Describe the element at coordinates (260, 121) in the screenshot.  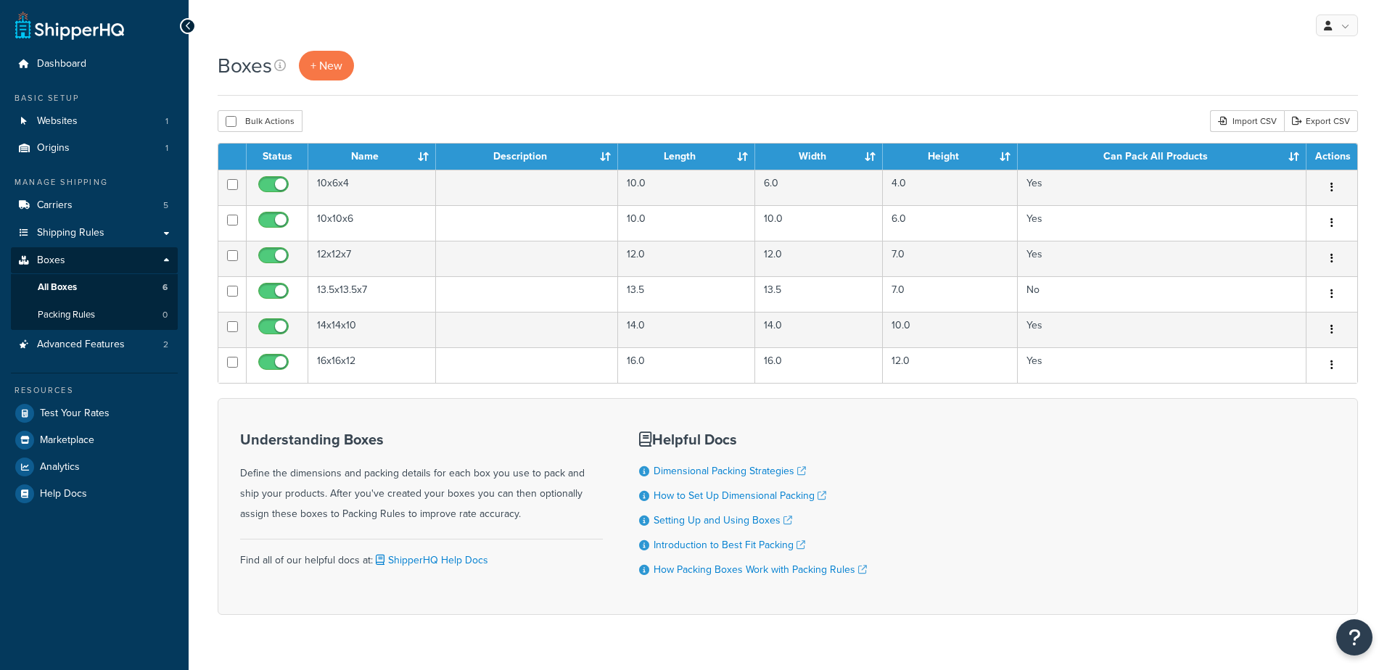
I see `button: Bulk Actions` at that location.